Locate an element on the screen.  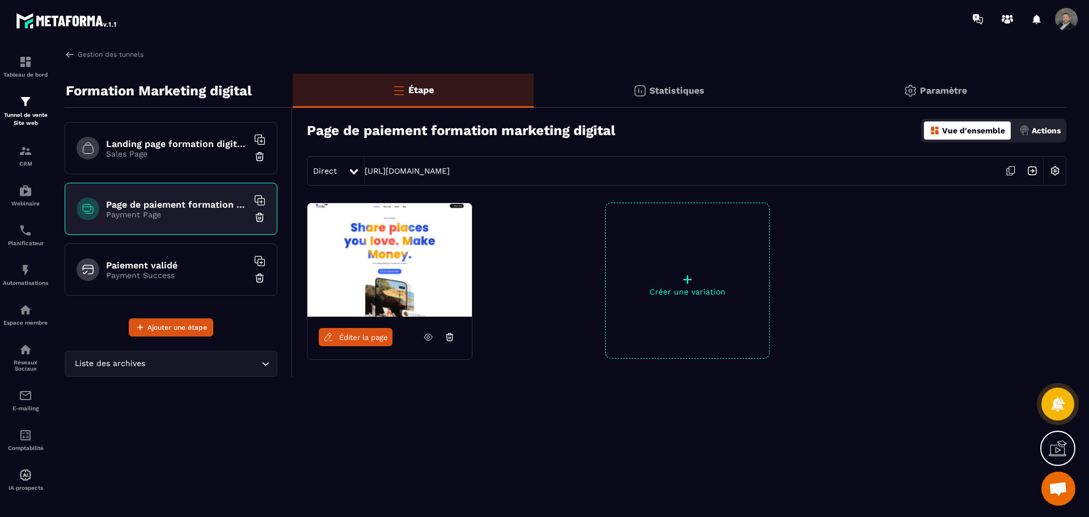
p: Statistiques is located at coordinates (677, 90).